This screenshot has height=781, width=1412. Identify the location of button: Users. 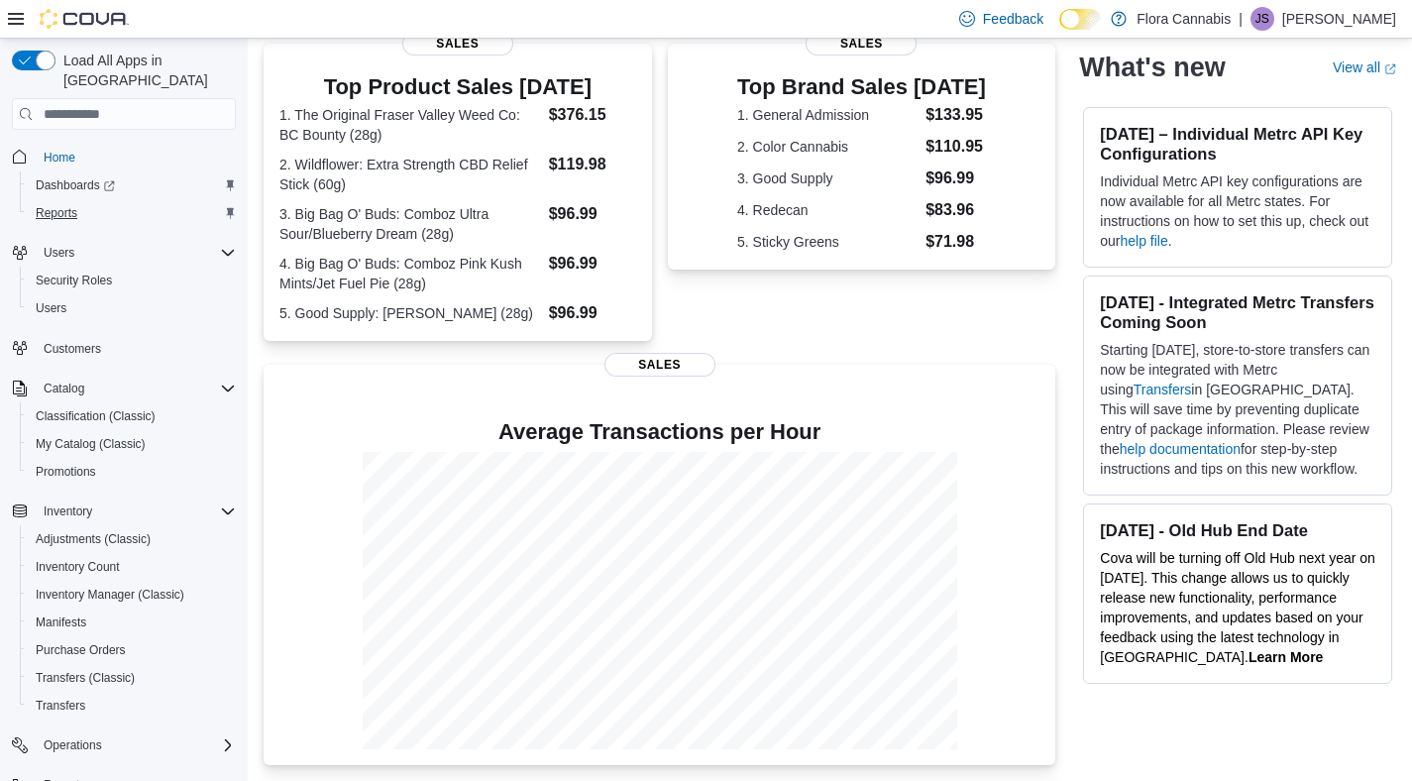
(124, 253).